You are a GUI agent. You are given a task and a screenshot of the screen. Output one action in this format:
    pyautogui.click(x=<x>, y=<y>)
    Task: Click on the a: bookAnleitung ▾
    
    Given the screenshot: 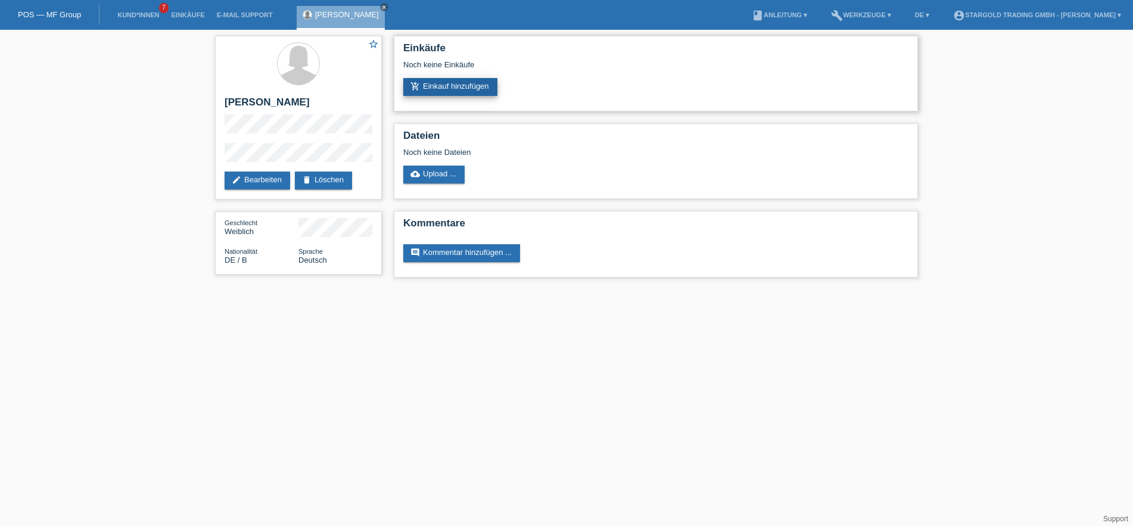 What is the action you would take?
    pyautogui.click(x=779, y=15)
    